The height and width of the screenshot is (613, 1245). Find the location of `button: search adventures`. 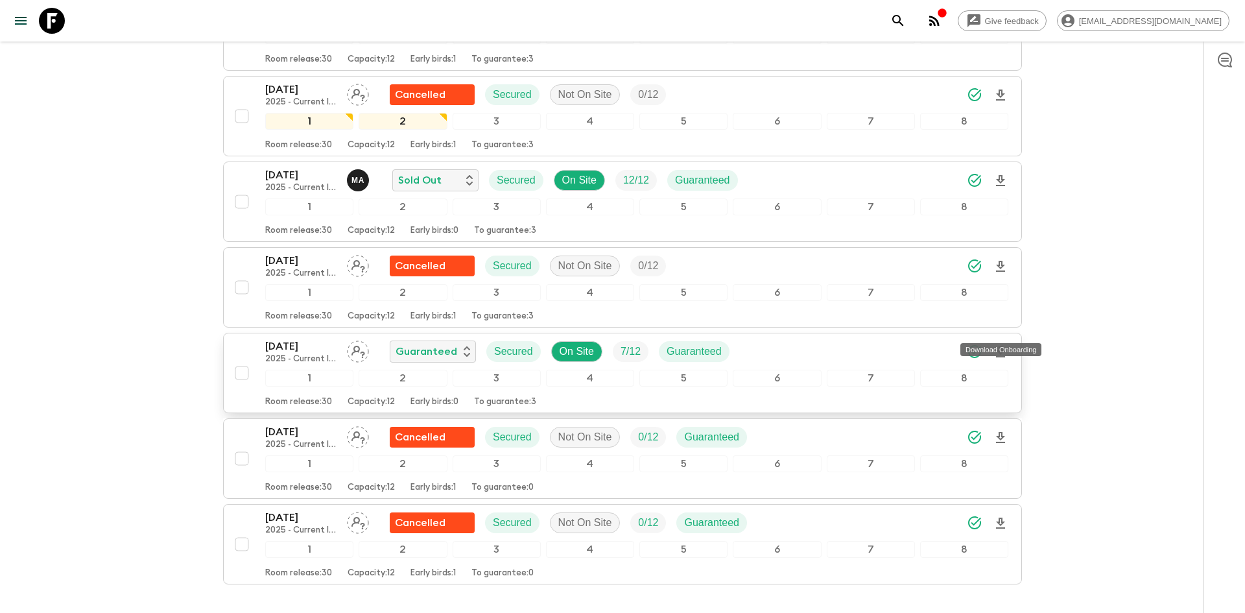

button: search adventures is located at coordinates (898, 21).